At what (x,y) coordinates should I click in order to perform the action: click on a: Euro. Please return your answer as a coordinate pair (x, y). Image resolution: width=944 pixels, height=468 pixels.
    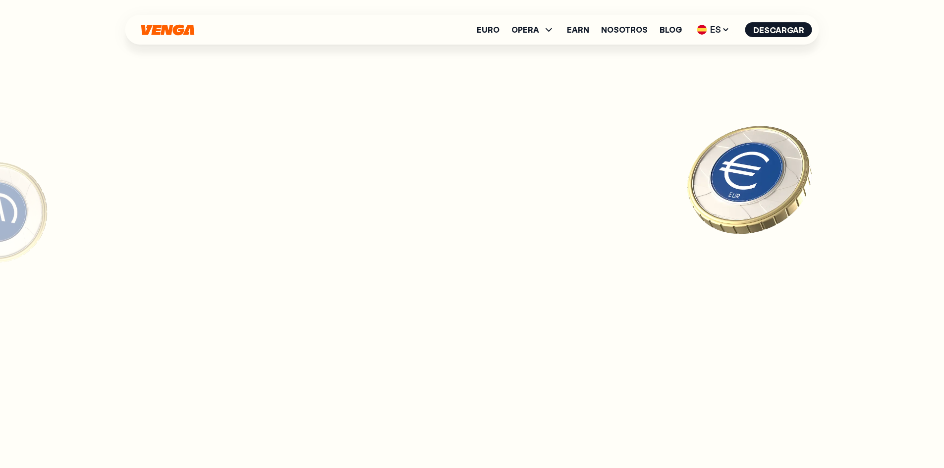
    Looking at the image, I should click on (488, 30).